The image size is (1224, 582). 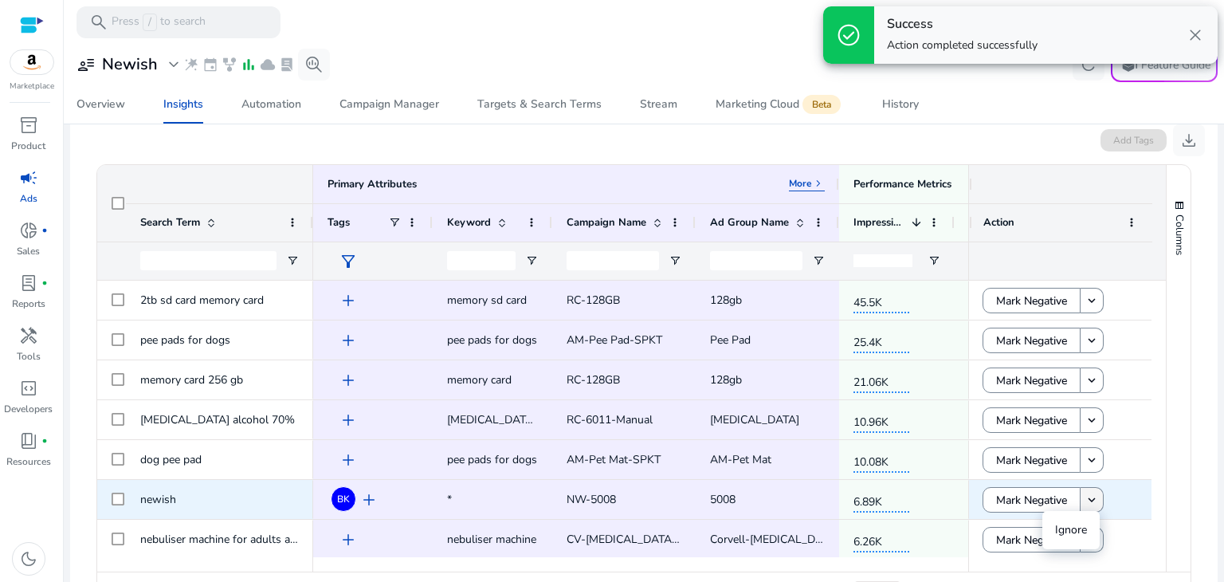 I want to click on span: newish, so click(x=158, y=499).